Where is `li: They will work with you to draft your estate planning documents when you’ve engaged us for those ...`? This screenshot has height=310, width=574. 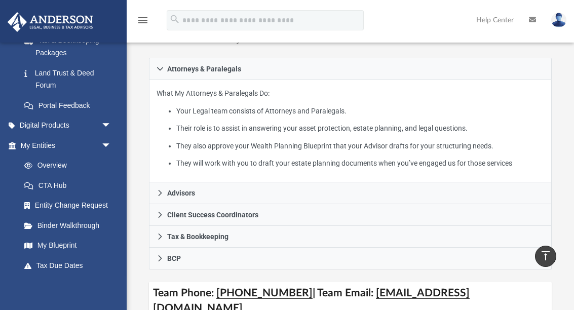 li: They will work with you to draft your estate planning documents when you’ve engaged us for those ... is located at coordinates (360, 163).